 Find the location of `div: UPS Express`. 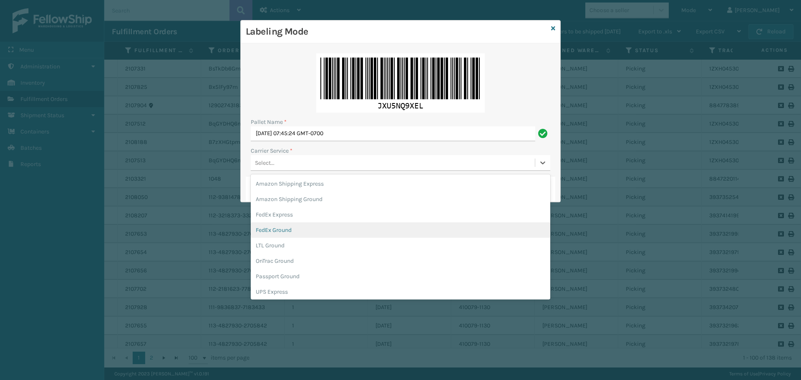

div: UPS Express is located at coordinates (401, 292).